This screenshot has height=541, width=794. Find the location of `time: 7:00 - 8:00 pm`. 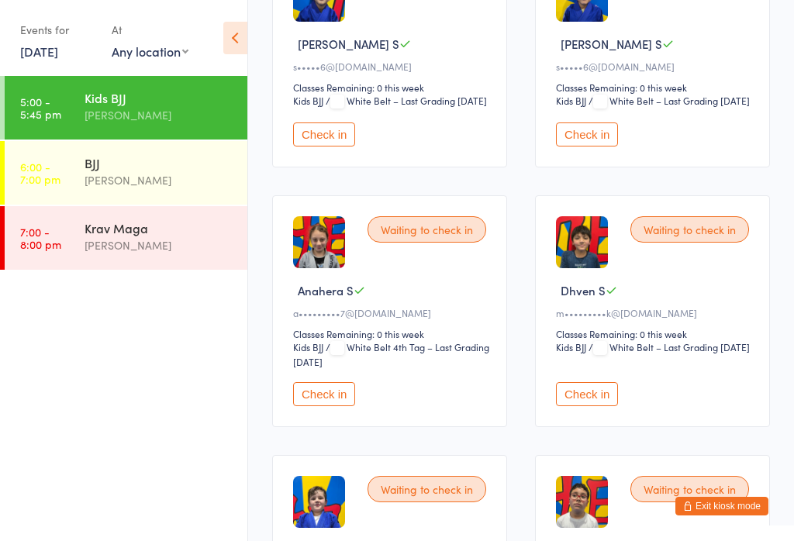

time: 7:00 - 8:00 pm is located at coordinates (40, 238).